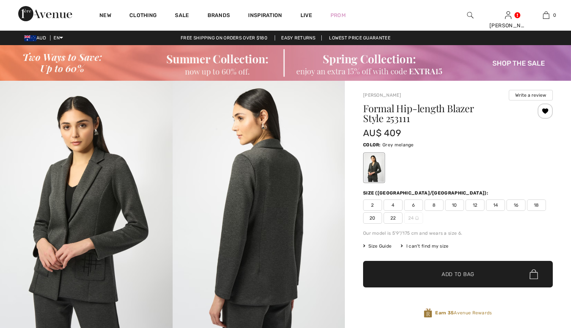 The width and height of the screenshot is (571, 328). Describe the element at coordinates (455, 205) in the screenshot. I see `span: 10` at that location.